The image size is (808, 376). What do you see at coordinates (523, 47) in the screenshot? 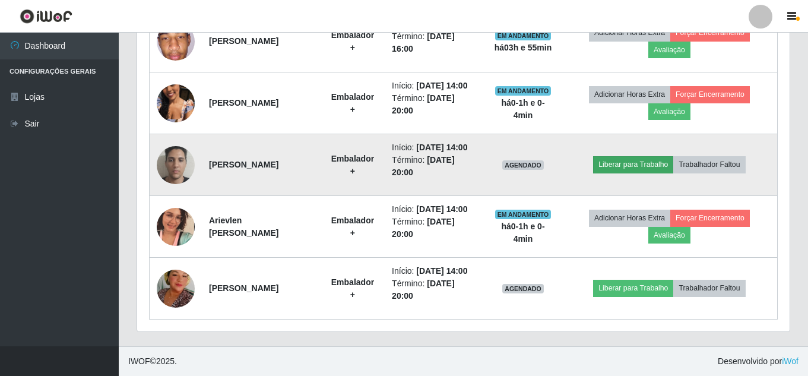
I see `strong: há 03 h e 55 min` at bounding box center [523, 47].